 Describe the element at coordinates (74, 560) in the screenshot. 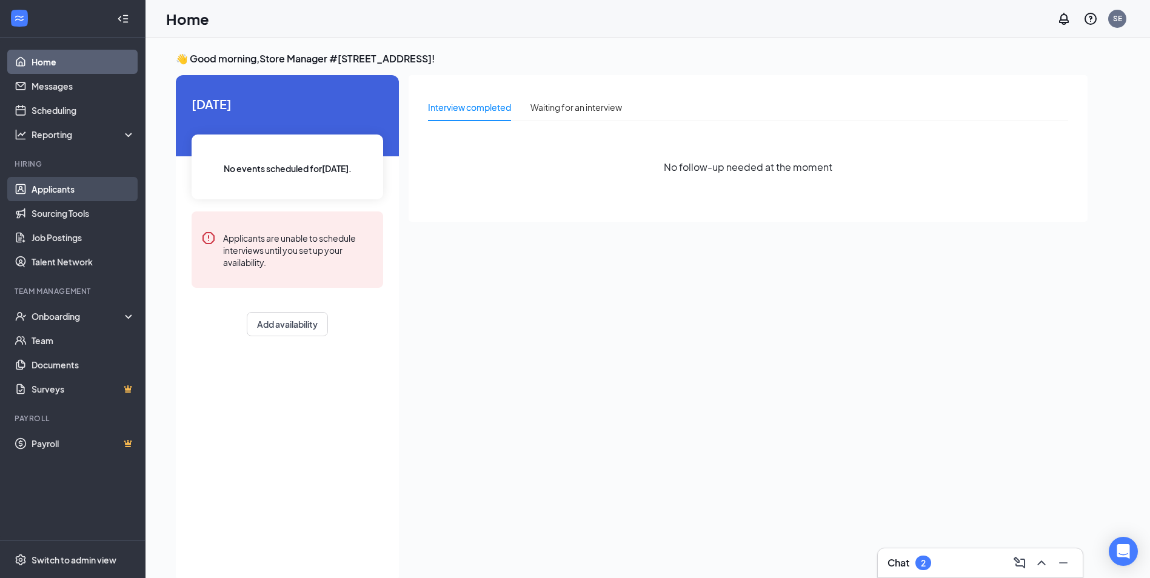

I see `div: Switch to admin view` at that location.